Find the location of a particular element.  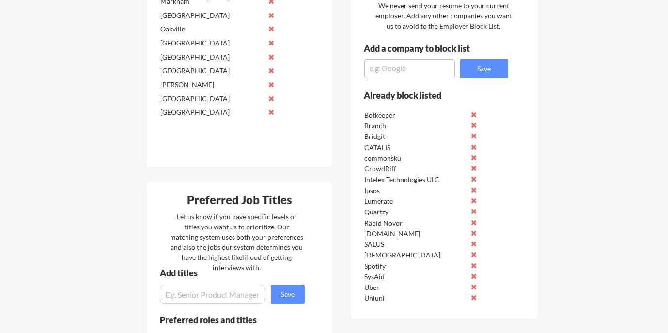

div: Uniuni is located at coordinates (415, 298).